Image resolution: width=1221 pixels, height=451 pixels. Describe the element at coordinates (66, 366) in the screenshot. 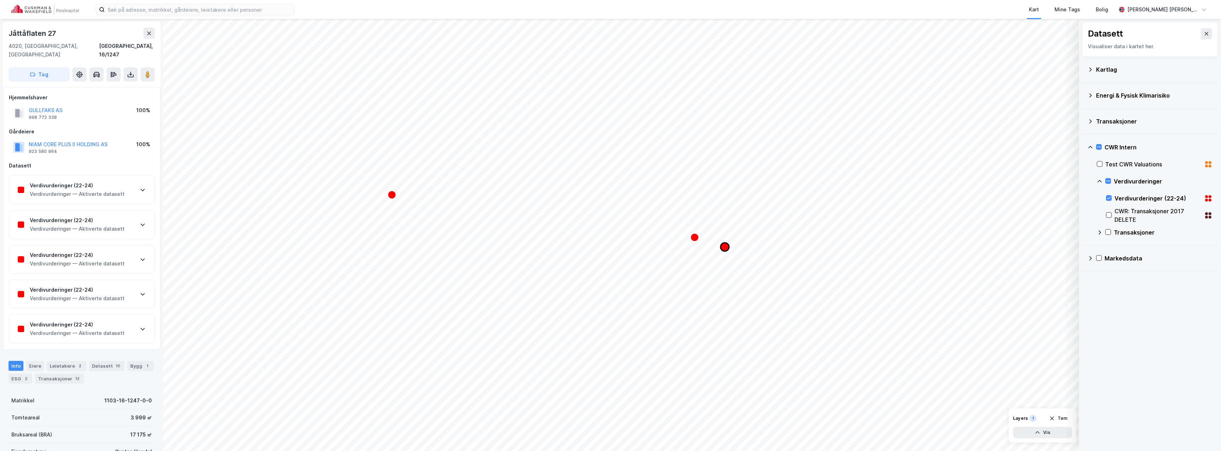

I see `div: Leietakere` at that location.